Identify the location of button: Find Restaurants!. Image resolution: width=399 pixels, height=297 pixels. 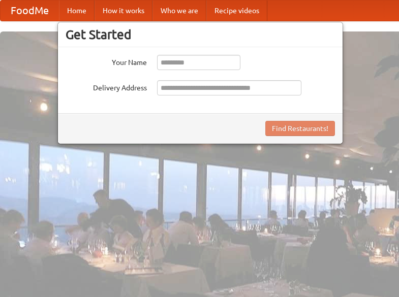
(300, 128).